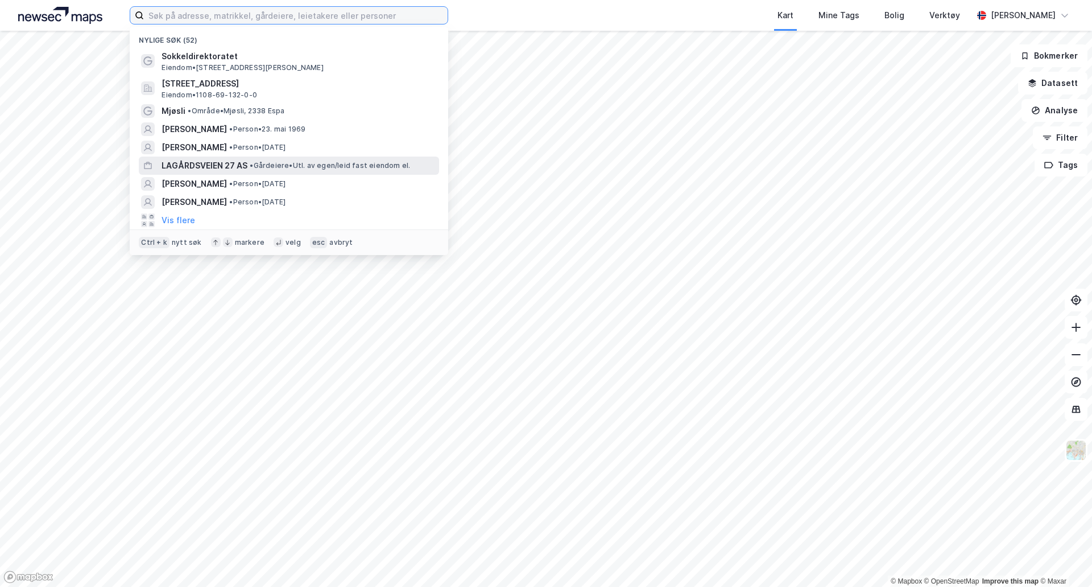 Image resolution: width=1092 pixels, height=587 pixels. What do you see at coordinates (952, 581) in the screenshot?
I see `a: OpenStreetMap` at bounding box center [952, 581].